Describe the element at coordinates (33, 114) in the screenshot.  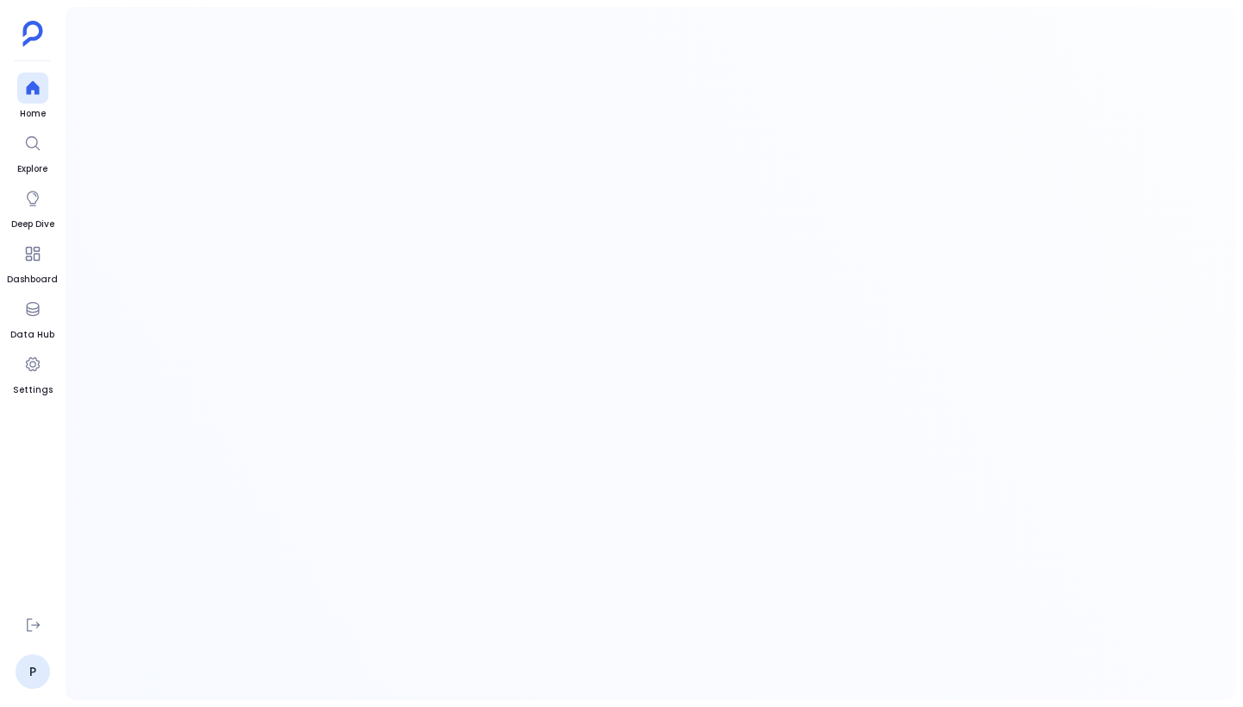
I see `span: Home` at that location.